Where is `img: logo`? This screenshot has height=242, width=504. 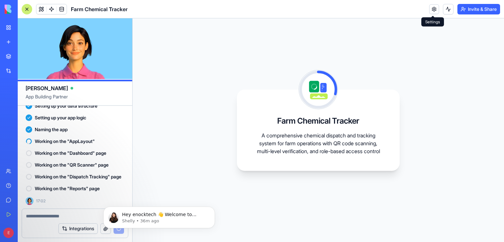 img: logo is located at coordinates (25, 9).